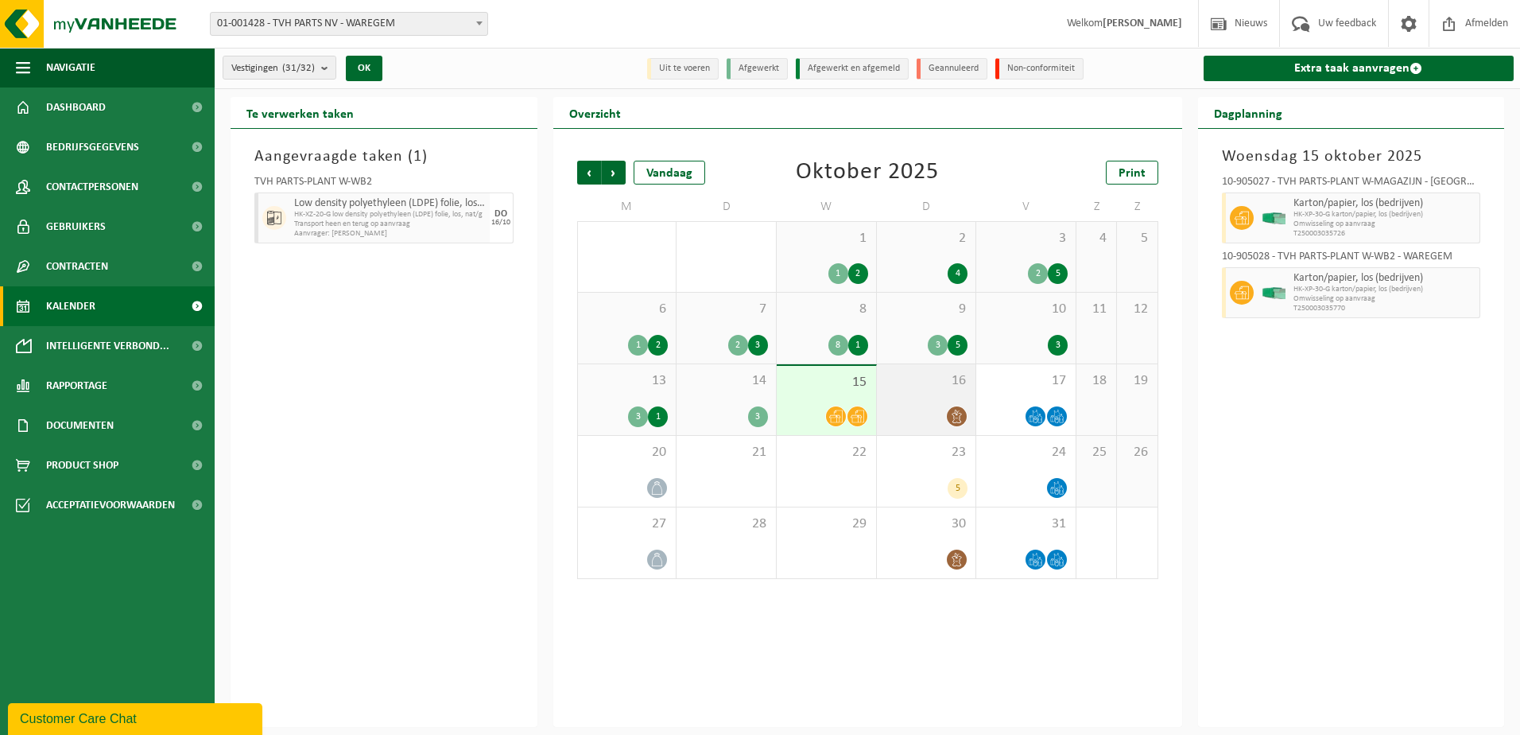  I want to click on span: 25, so click(1096, 452).